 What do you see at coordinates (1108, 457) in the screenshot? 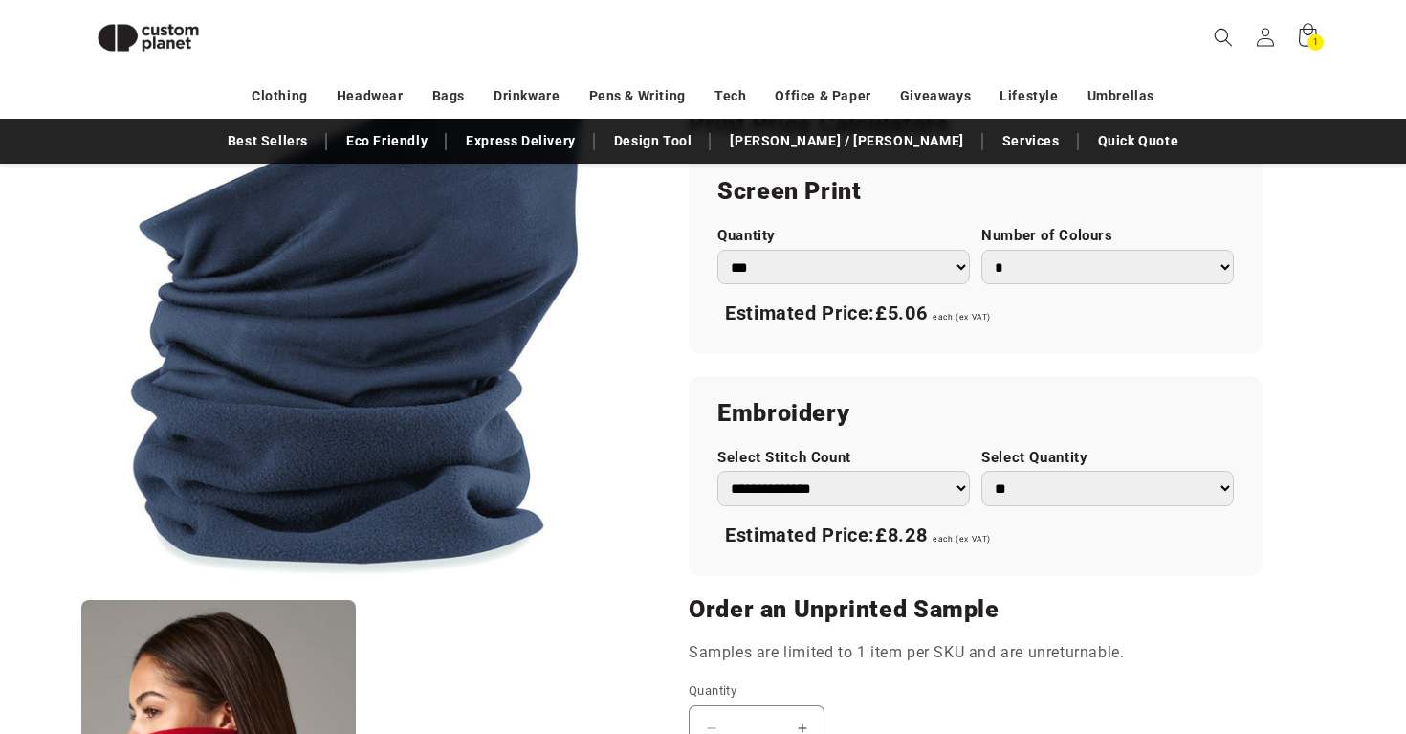
I see `label: Select Quantity` at bounding box center [1108, 457].